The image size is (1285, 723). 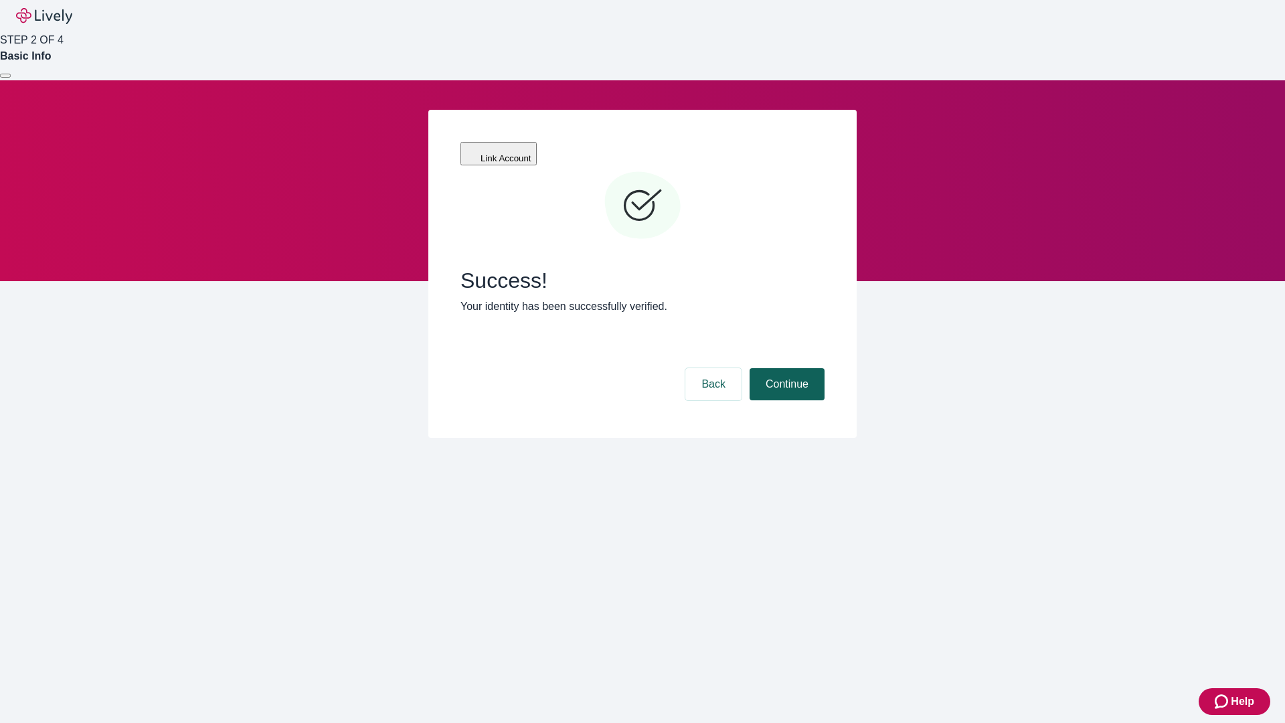 What do you see at coordinates (787, 384) in the screenshot?
I see `button: Continue` at bounding box center [787, 384].